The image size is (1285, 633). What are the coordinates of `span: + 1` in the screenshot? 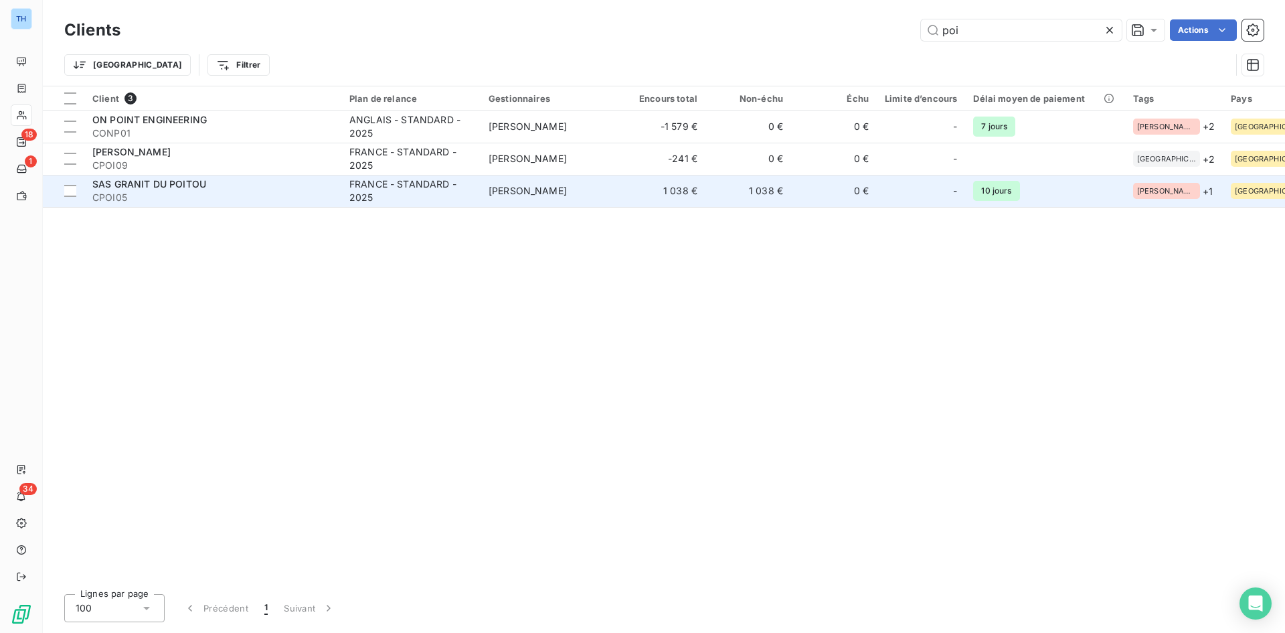 It's located at (1208, 191).